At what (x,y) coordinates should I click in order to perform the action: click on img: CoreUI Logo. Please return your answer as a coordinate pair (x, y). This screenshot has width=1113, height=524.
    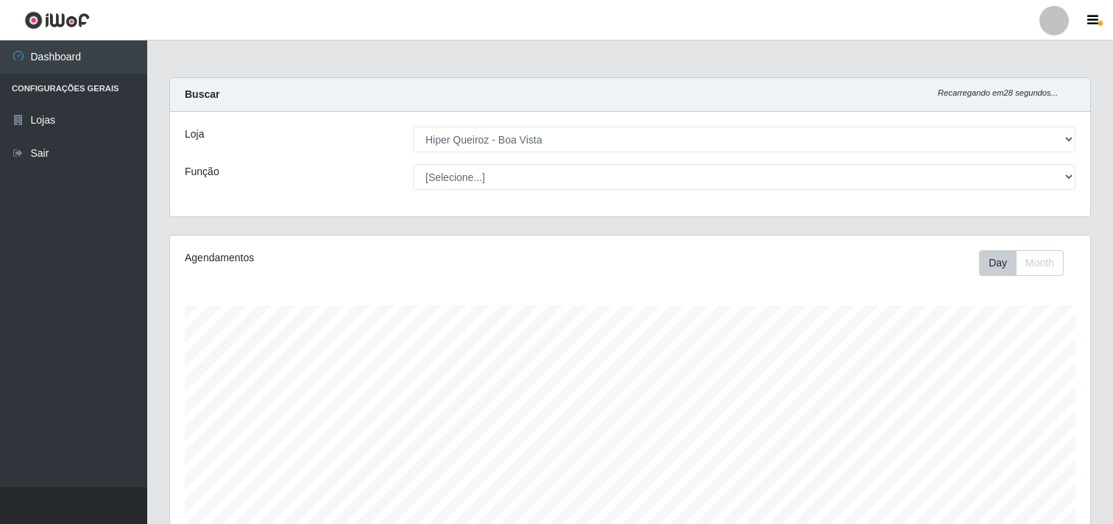
    Looking at the image, I should click on (57, 20).